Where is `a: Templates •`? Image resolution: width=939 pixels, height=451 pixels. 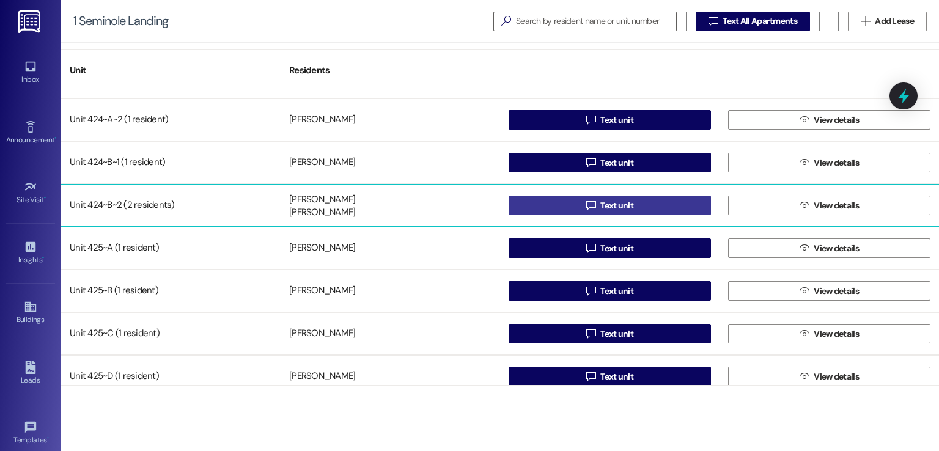
a: Templates • is located at coordinates (31, 434).